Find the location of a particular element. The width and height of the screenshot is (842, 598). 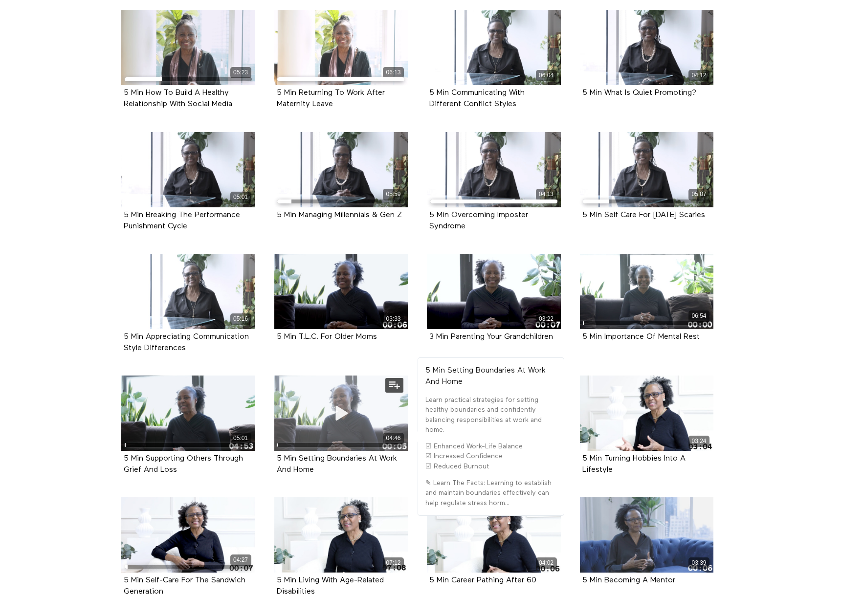

a: 5 Min Setting Boundaries At Work And Home is located at coordinates (337, 464).